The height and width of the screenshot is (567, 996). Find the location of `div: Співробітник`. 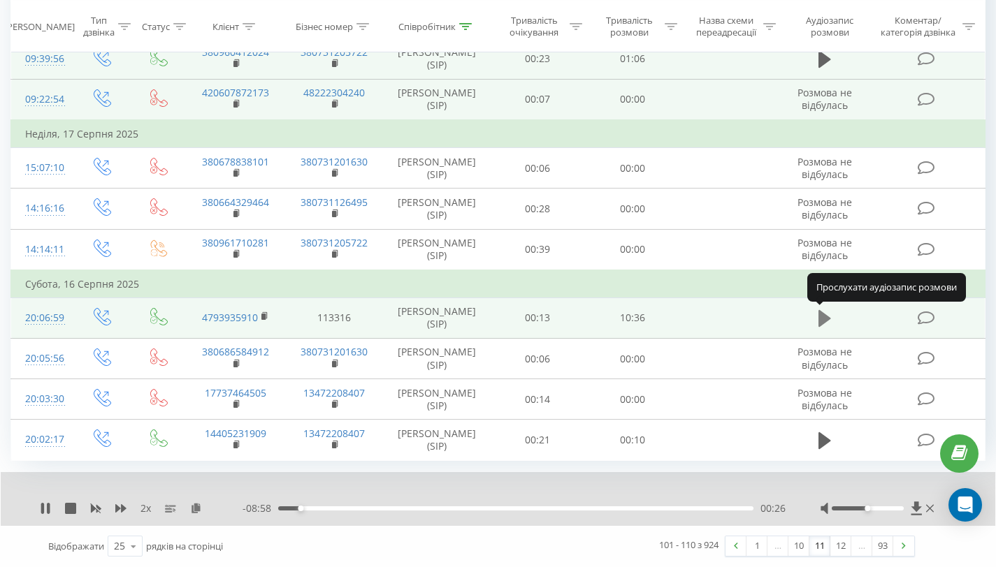

div: Співробітник is located at coordinates (427, 26).